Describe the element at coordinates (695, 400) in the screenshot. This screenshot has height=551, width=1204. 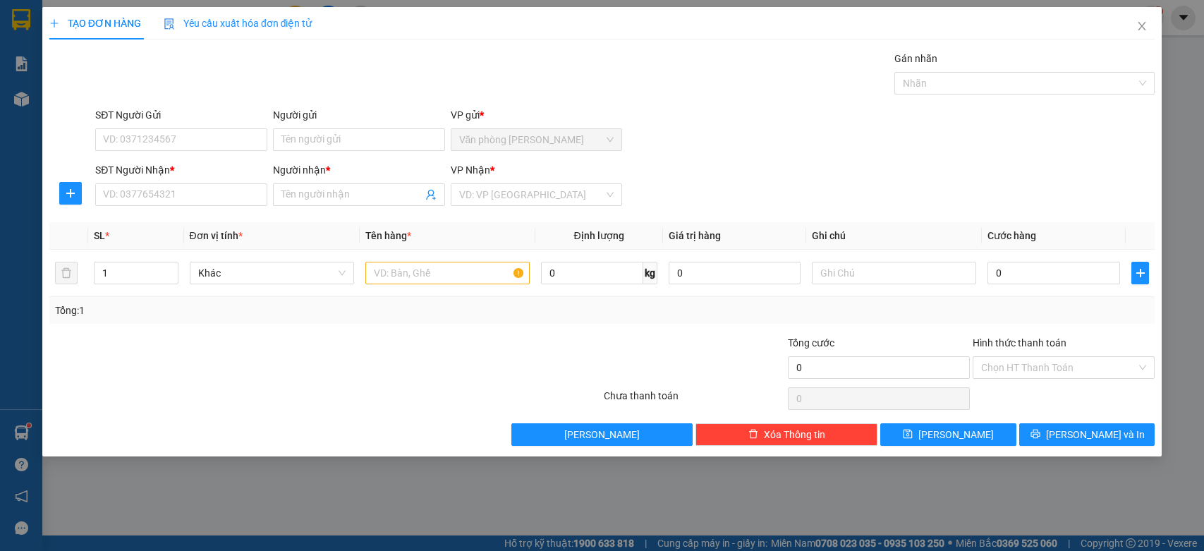
I see `div: Chưa thanh toán` at that location.